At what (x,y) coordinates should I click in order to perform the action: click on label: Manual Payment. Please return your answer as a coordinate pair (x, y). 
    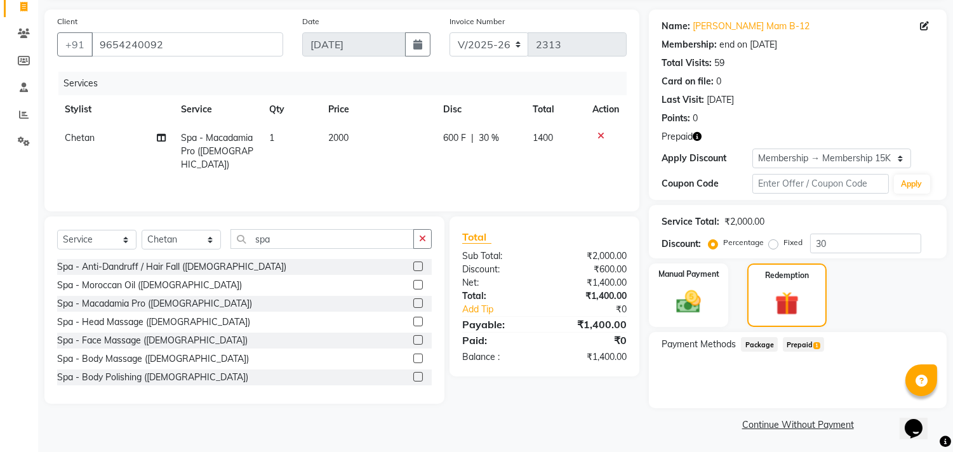
    Looking at the image, I should click on (689, 274).